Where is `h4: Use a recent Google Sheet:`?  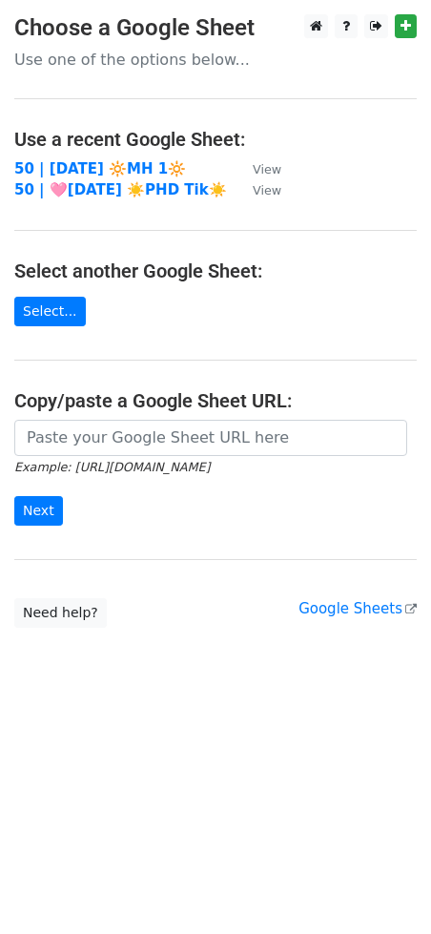
h4: Use a recent Google Sheet: is located at coordinates (216, 139).